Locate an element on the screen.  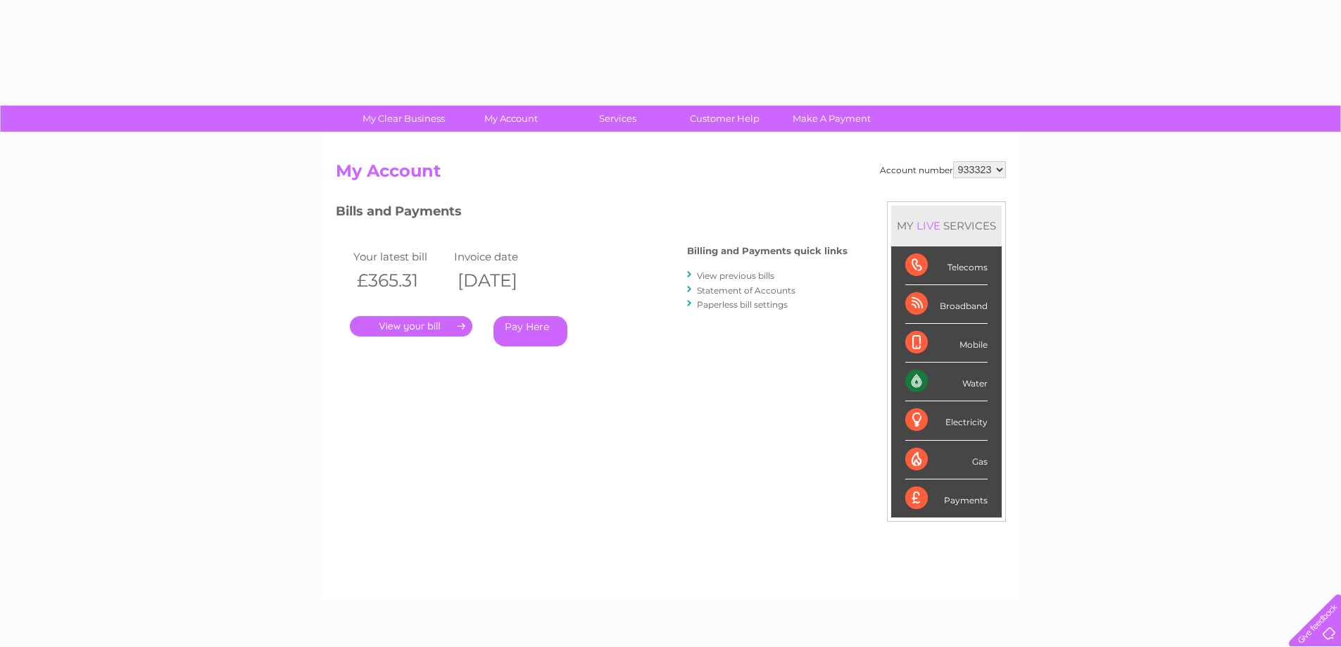
a: Services is located at coordinates (617, 118).